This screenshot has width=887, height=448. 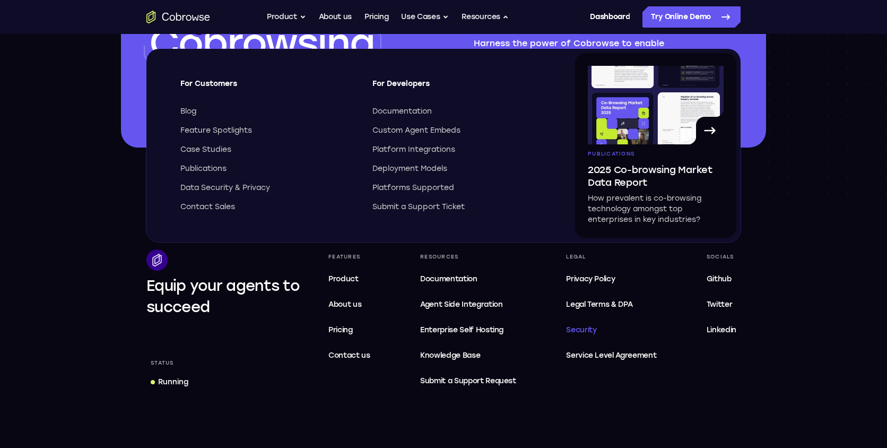 I want to click on a: Submit a Support Ticket, so click(x=459, y=207).